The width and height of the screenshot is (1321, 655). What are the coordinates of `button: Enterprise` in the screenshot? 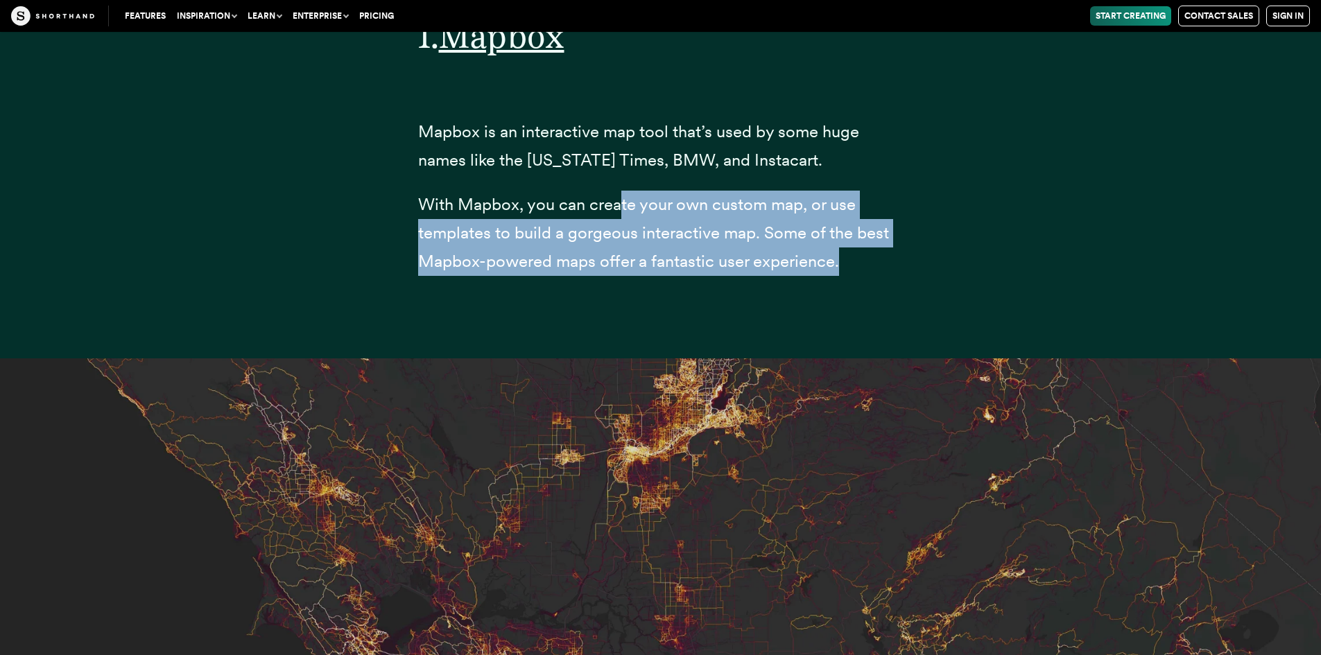 It's located at (320, 16).